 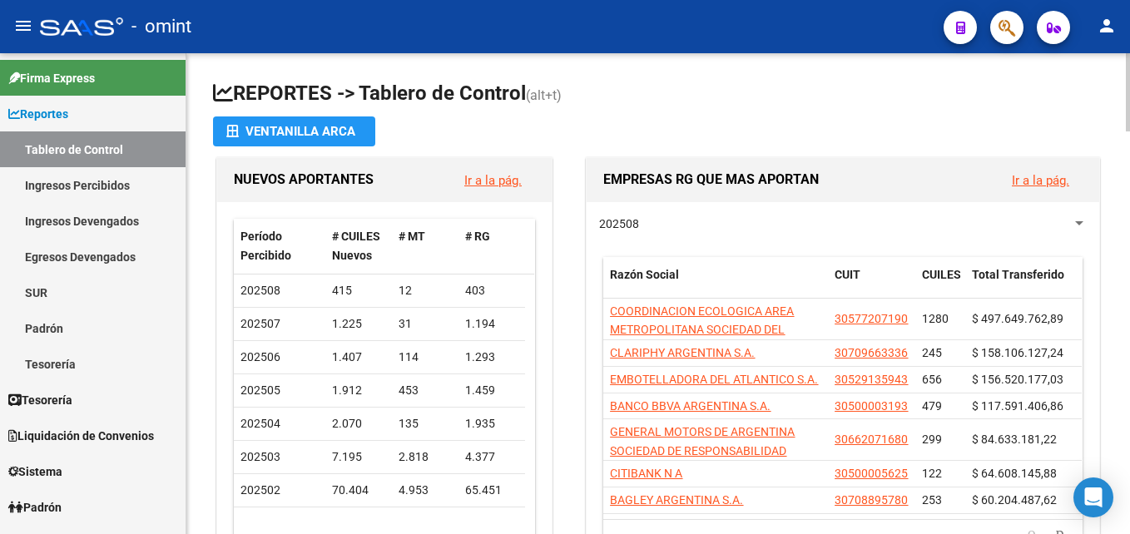 What do you see at coordinates (425, 324) in the screenshot?
I see `div: 31` at bounding box center [425, 324].